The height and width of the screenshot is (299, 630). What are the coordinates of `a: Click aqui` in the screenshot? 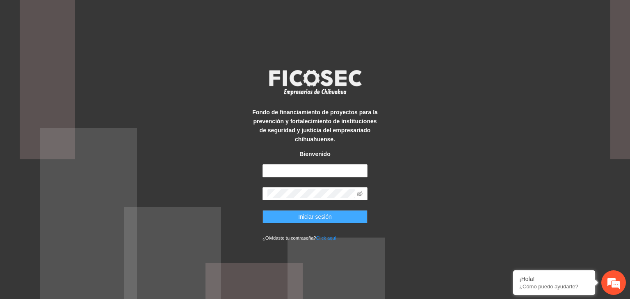 It's located at (326, 238).